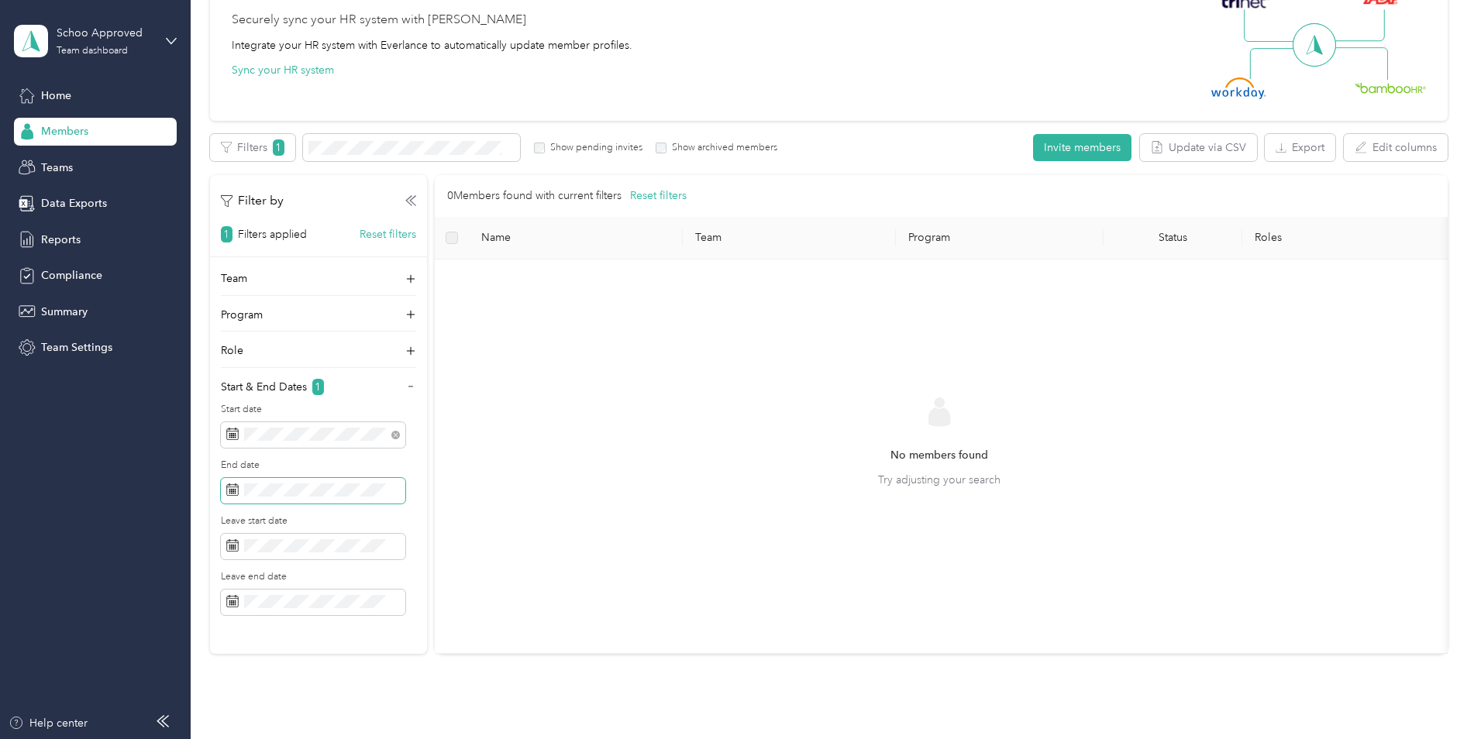 The width and height of the screenshot is (1474, 739). Describe the element at coordinates (313, 466) in the screenshot. I see `label: End date` at that location.